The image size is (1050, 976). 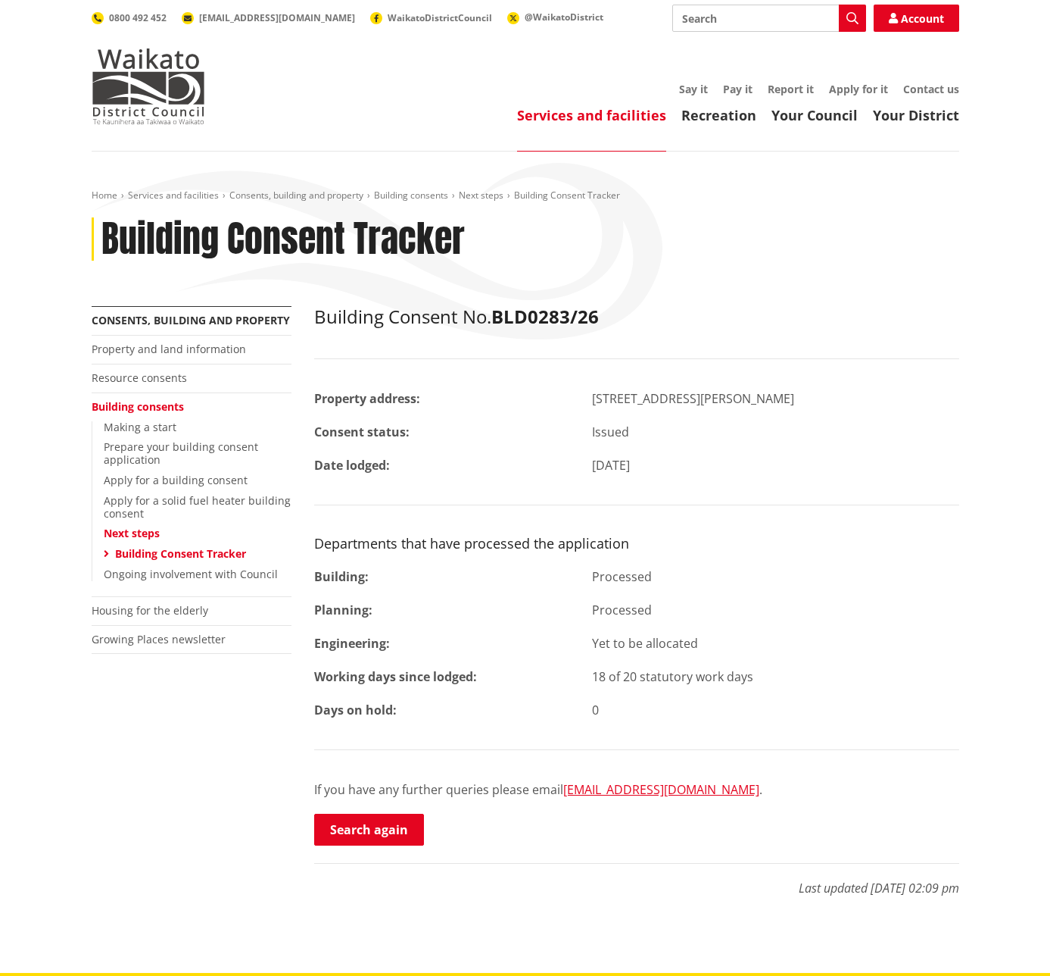 I want to click on input: Search input, so click(x=770, y=18).